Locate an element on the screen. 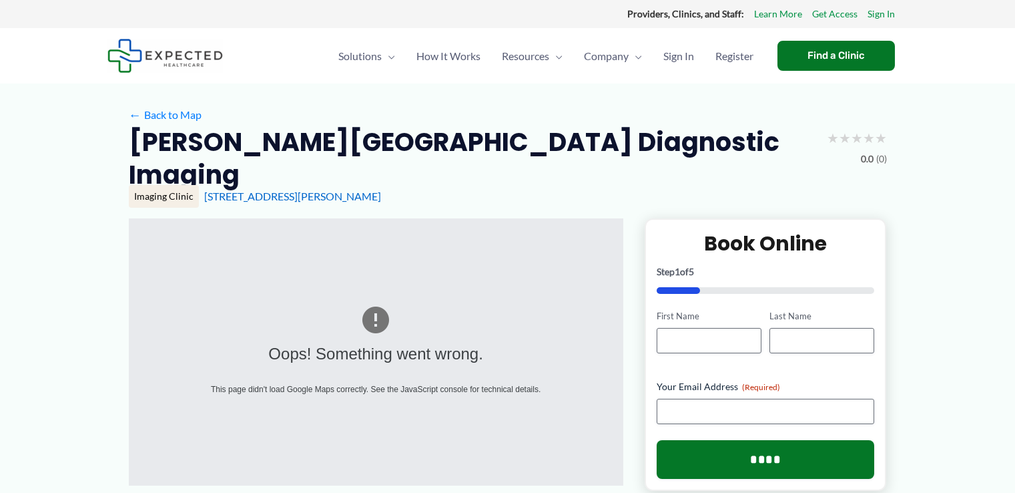  a: ←Back to Map is located at coordinates (165, 115).